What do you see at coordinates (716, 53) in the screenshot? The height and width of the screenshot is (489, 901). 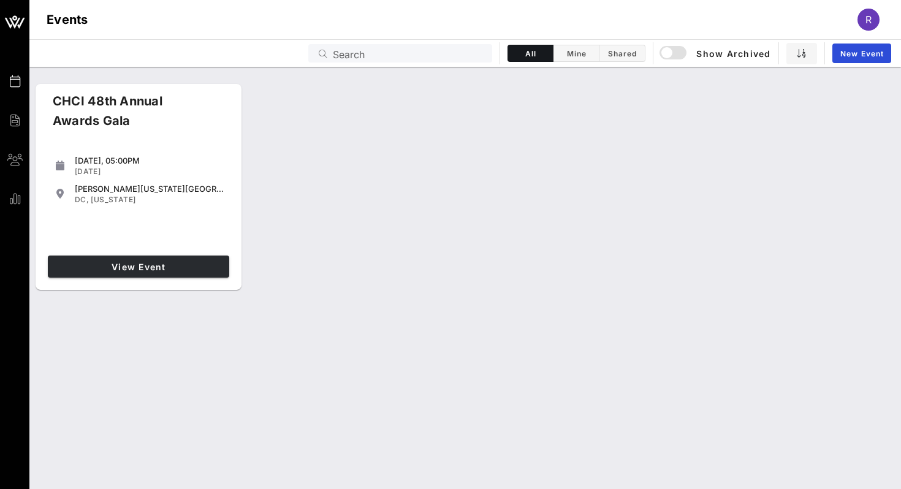 I see `span: Show Archived` at bounding box center [716, 53].